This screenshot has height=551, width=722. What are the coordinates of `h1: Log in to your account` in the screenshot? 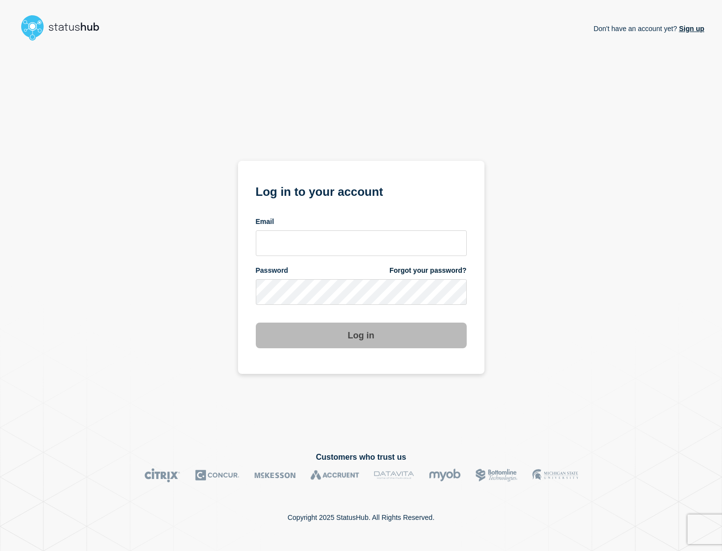 It's located at (361, 190).